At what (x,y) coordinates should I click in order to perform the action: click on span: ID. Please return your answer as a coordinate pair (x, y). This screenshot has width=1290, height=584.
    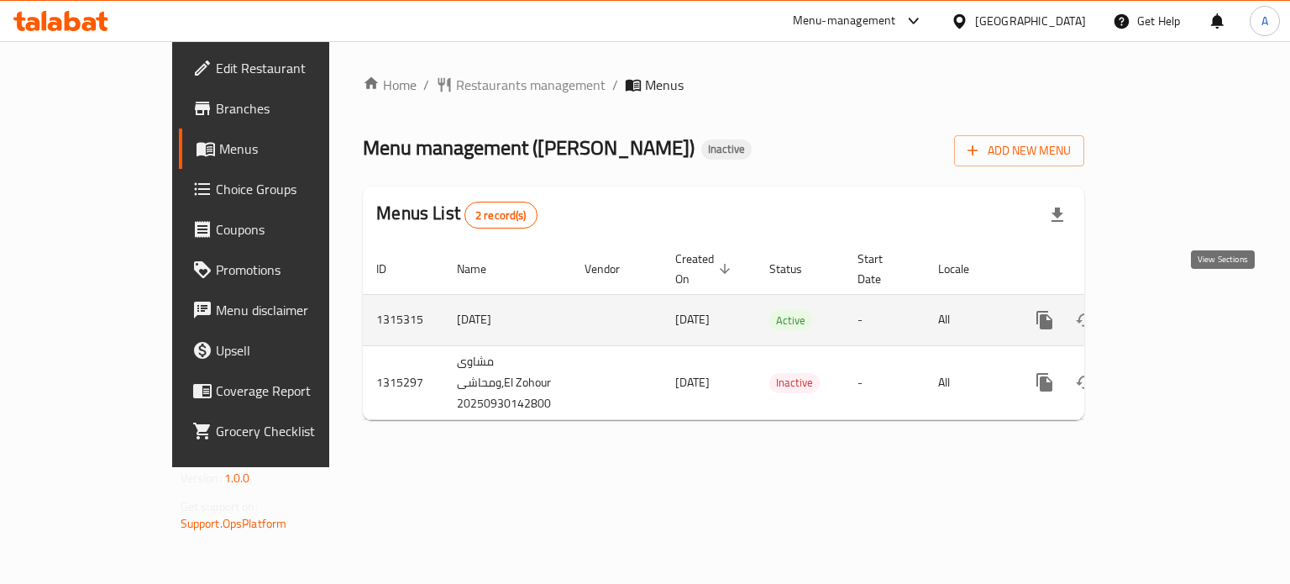
    Looking at the image, I should click on (392, 269).